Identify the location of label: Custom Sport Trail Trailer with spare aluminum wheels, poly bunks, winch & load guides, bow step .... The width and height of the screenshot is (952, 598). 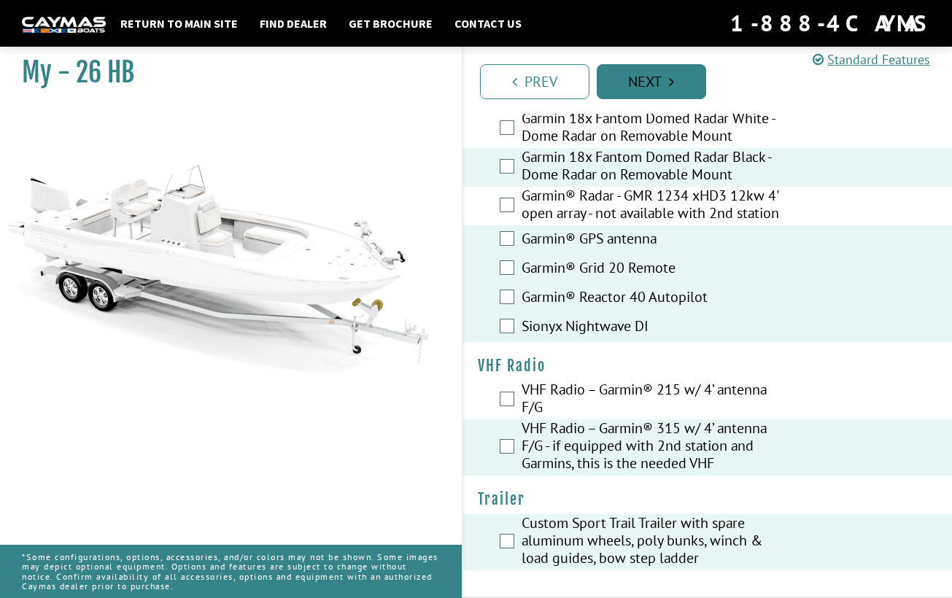
(651, 542).